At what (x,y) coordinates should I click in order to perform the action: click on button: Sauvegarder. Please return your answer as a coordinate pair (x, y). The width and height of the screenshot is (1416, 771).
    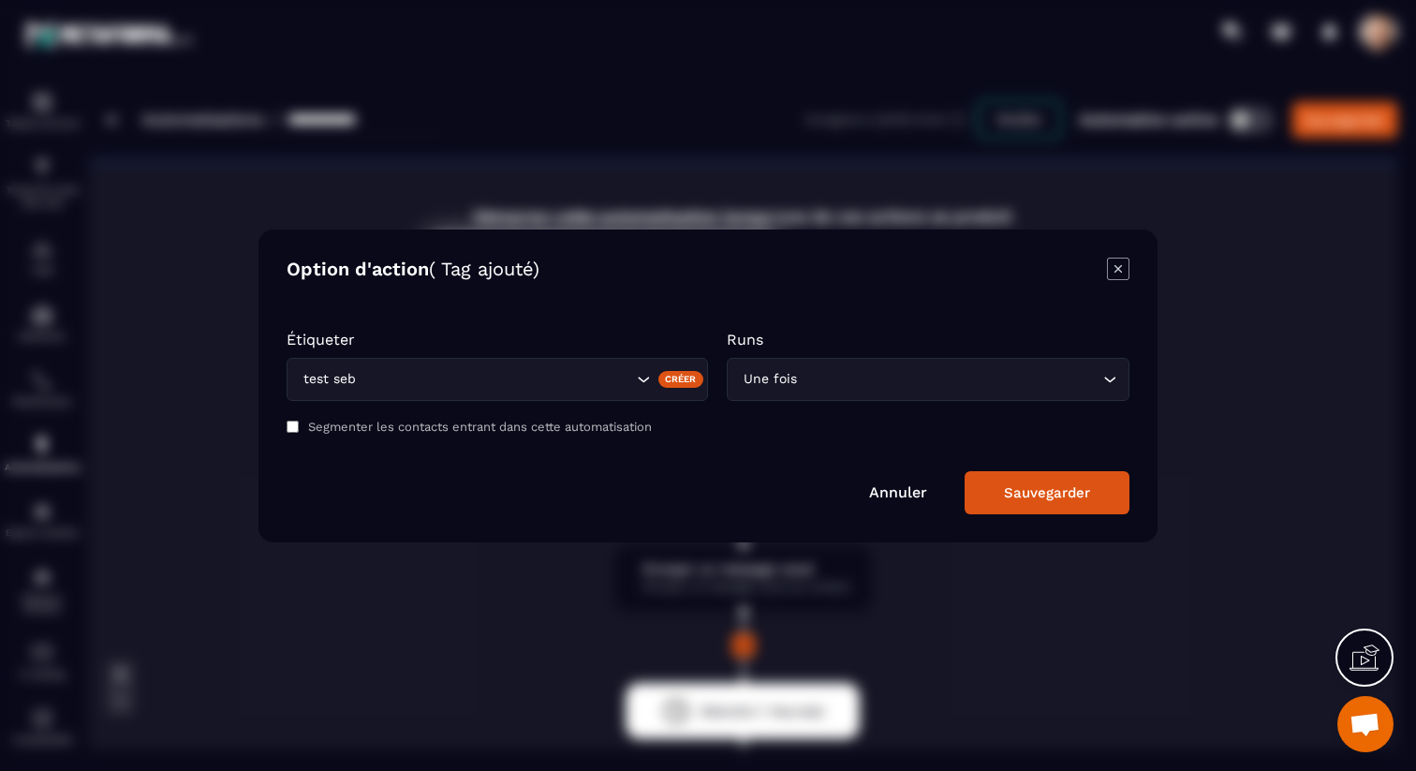
    Looking at the image, I should click on (1047, 493).